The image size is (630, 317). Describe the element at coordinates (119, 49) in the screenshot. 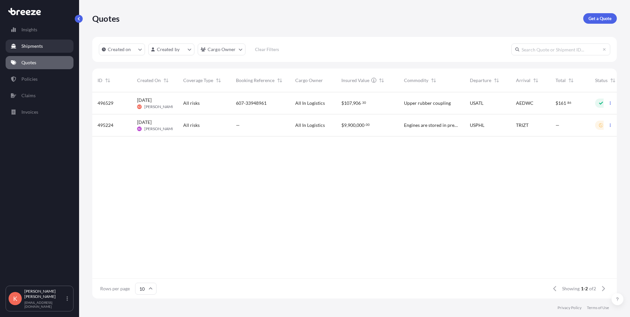

I see `p: Created on` at that location.